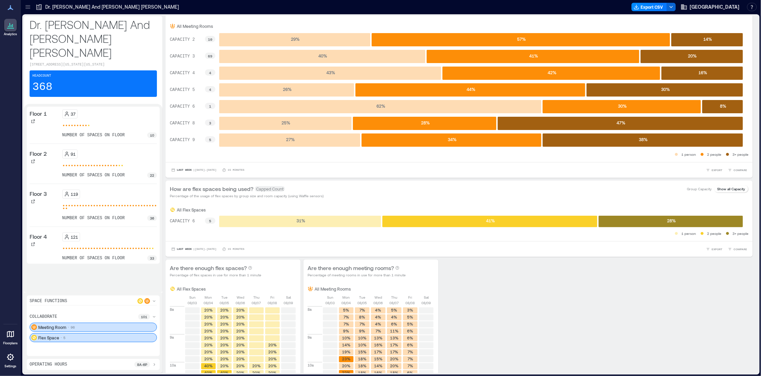 This screenshot has width=761, height=376. Describe the element at coordinates (209, 365) in the screenshot. I see `text: 40%` at that location.